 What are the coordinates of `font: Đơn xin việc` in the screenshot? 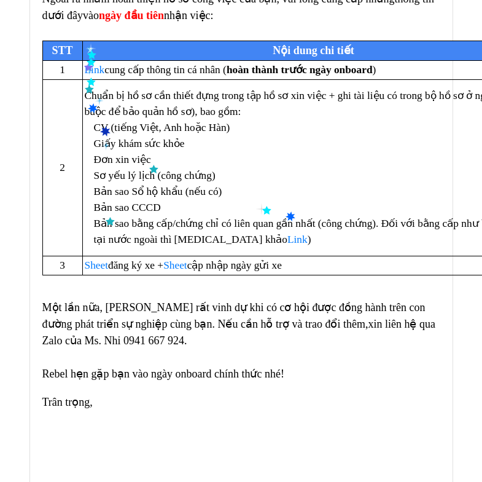 It's located at (122, 159).